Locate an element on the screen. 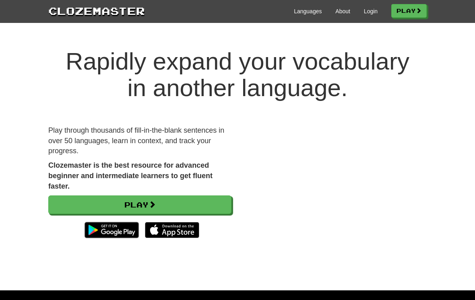 The width and height of the screenshot is (475, 300). strong: Clozemaster is the best resource for advanced beginner and intermediate learners to get fluent fa... is located at coordinates (130, 176).